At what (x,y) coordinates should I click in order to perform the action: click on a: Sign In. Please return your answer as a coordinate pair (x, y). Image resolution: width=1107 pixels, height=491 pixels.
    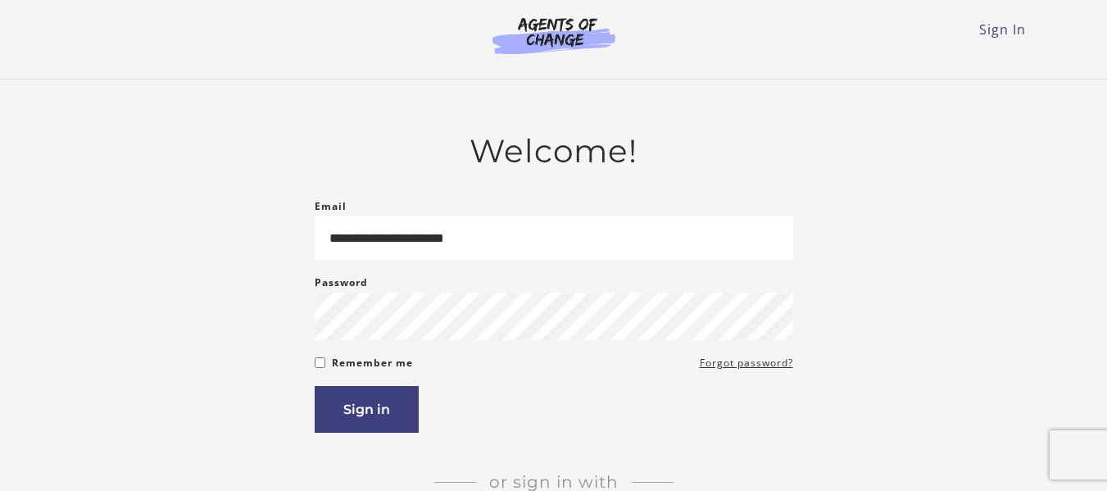
    Looking at the image, I should click on (1002, 30).